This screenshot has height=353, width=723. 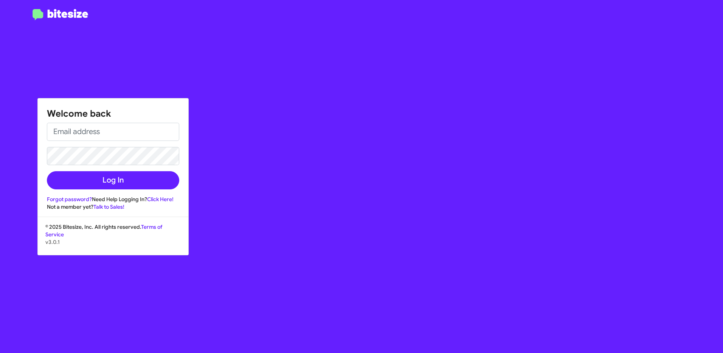 I want to click on a: Talk to Sales!, so click(x=109, y=207).